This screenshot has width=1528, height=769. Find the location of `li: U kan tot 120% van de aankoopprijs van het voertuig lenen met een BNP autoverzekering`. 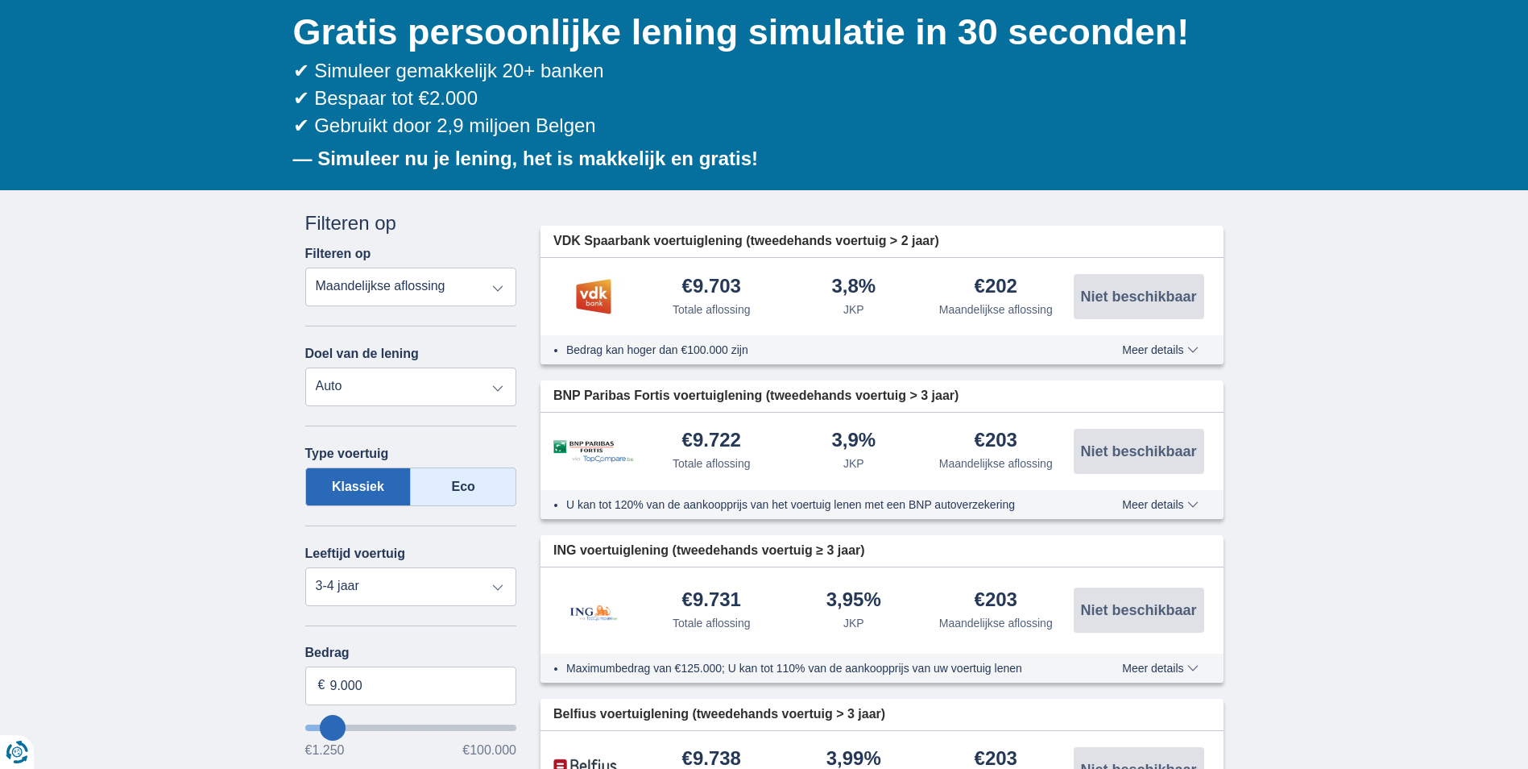

li: U kan tot 120% van de aankoopprijs van het voertuig lenen met een BNP autoverzekering is located at coordinates (814, 504).